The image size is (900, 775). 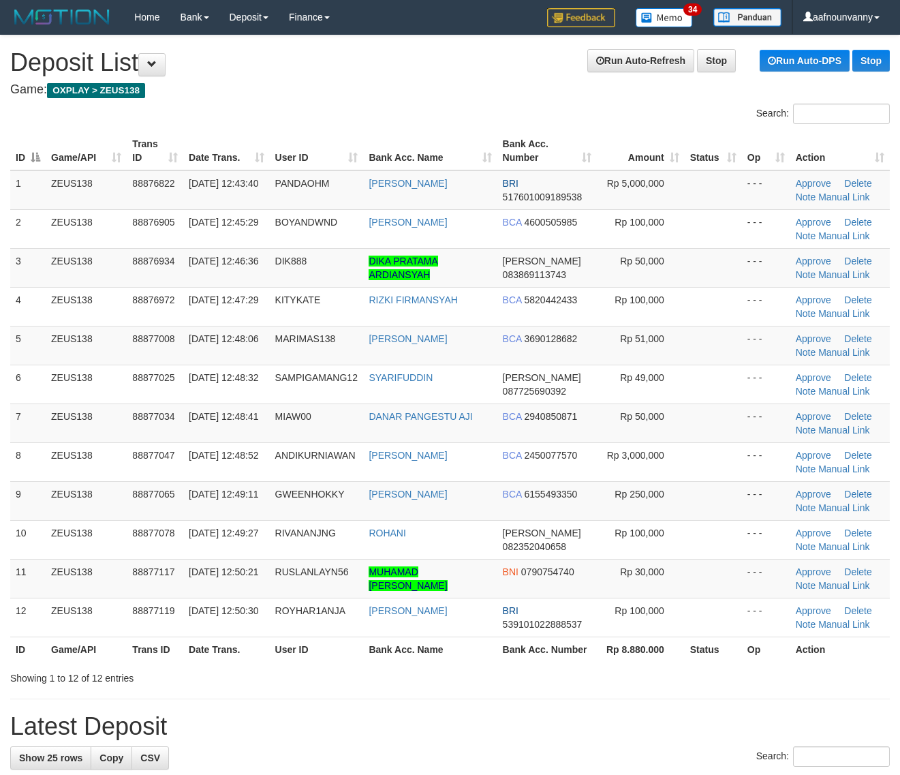 I want to click on h1: Deposit List, so click(x=450, y=63).